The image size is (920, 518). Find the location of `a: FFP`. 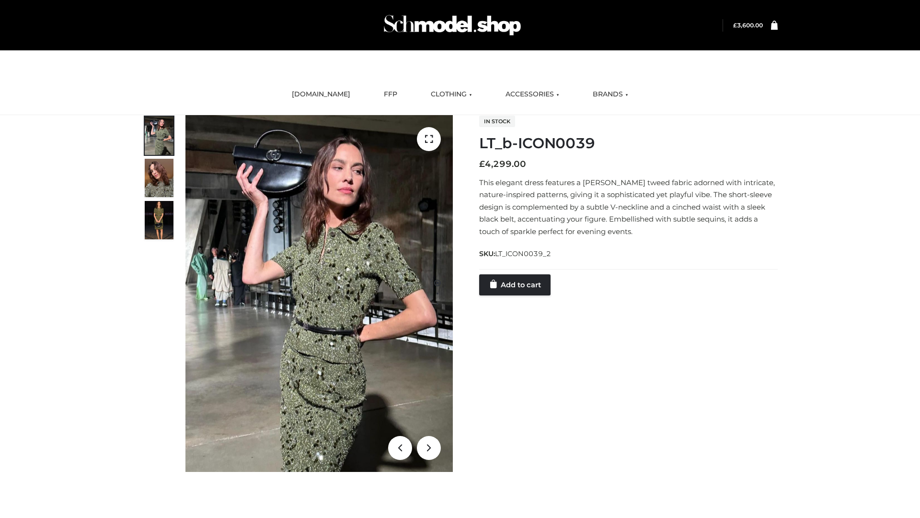

a: FFP is located at coordinates (391, 94).